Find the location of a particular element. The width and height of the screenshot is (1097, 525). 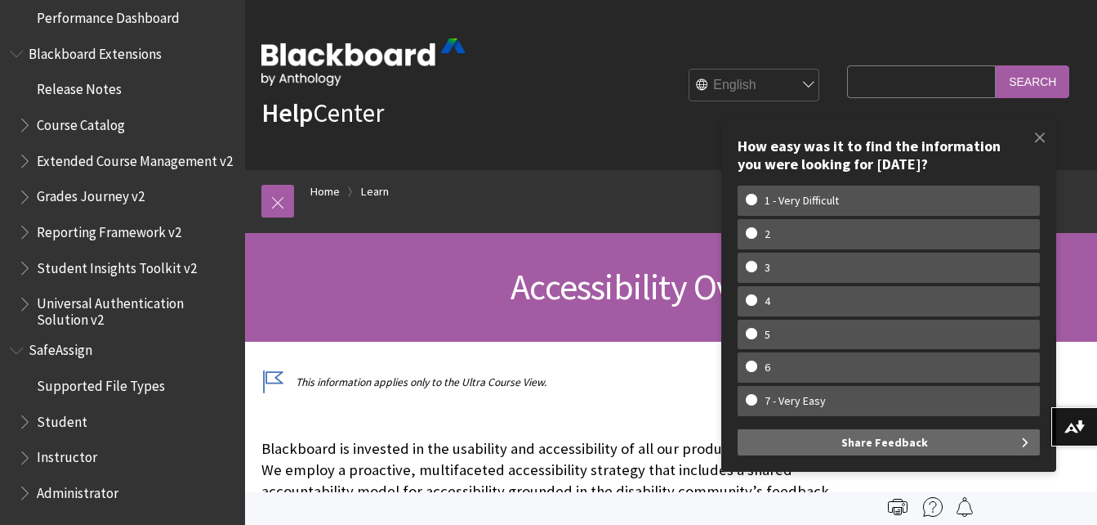

a: Home is located at coordinates (325, 191).